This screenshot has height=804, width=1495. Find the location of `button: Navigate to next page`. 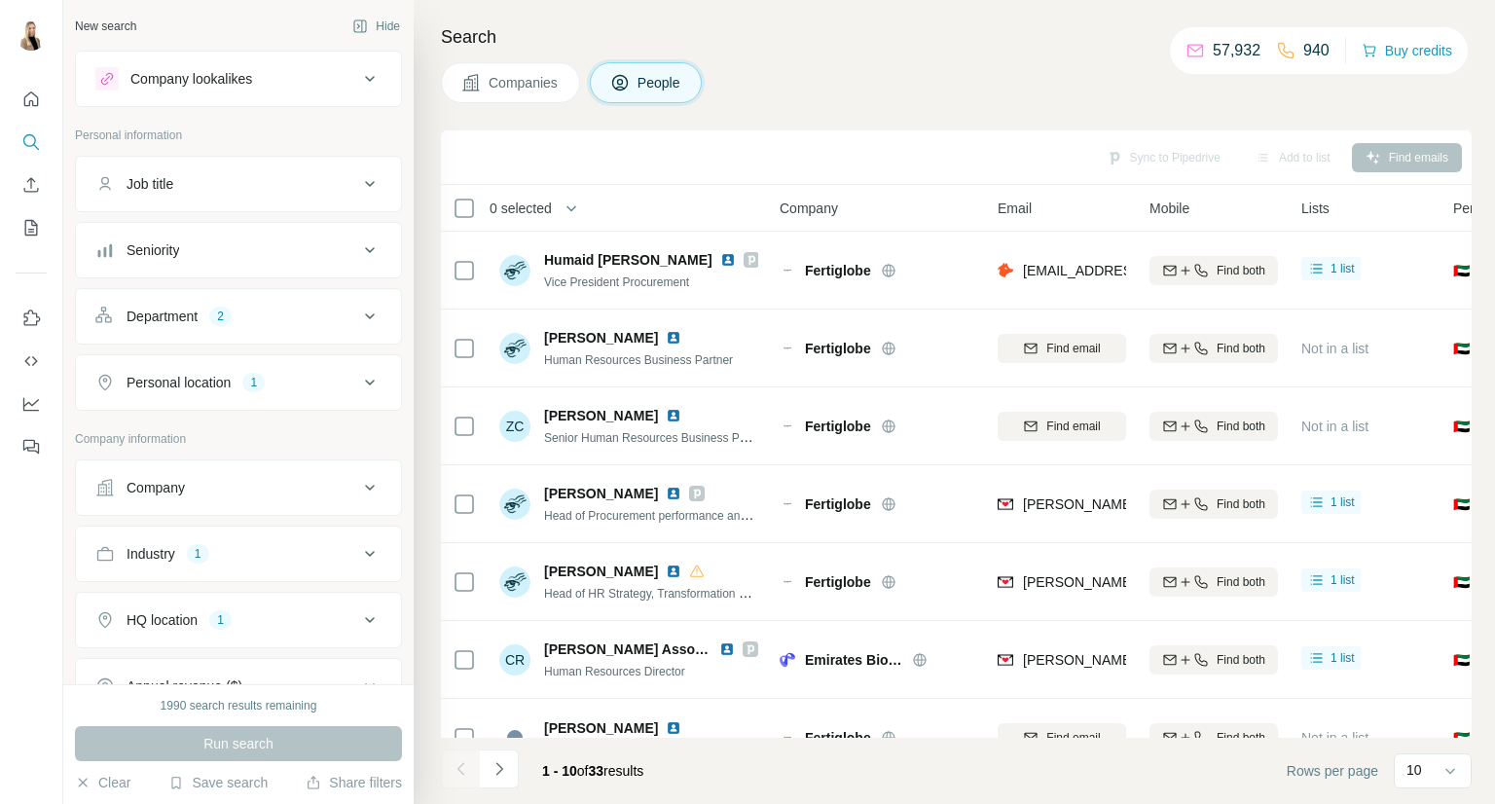

button: Navigate to next page is located at coordinates (499, 769).